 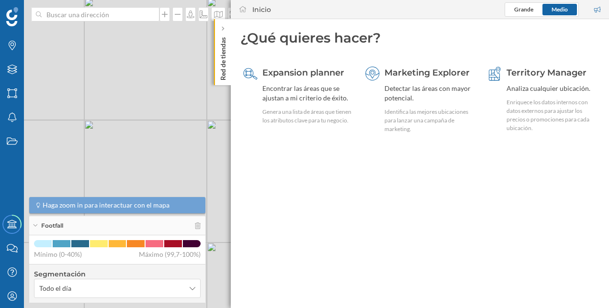 I want to click on img: territory-manager.svg, so click(x=495, y=74).